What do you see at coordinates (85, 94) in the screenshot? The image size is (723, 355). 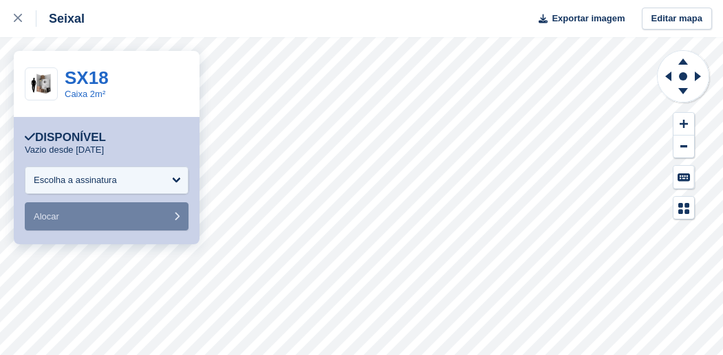 I see `a: Caixa 2m²` at bounding box center [85, 94].